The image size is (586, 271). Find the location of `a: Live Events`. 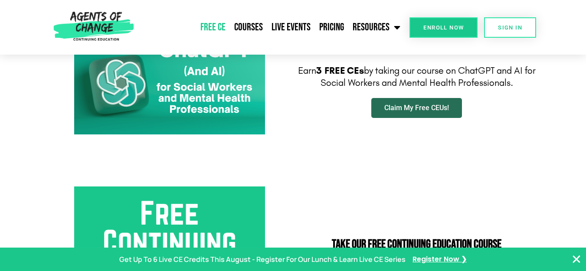

a: Live Events is located at coordinates (291, 27).